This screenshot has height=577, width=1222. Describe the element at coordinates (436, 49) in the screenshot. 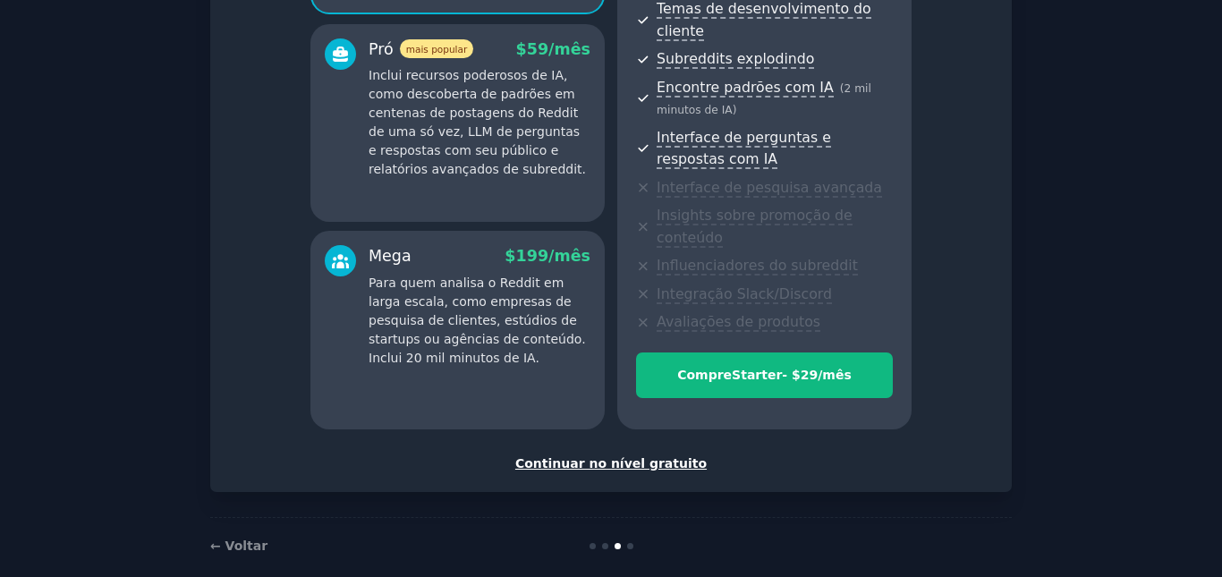

I see `font: mais popular` at that location.